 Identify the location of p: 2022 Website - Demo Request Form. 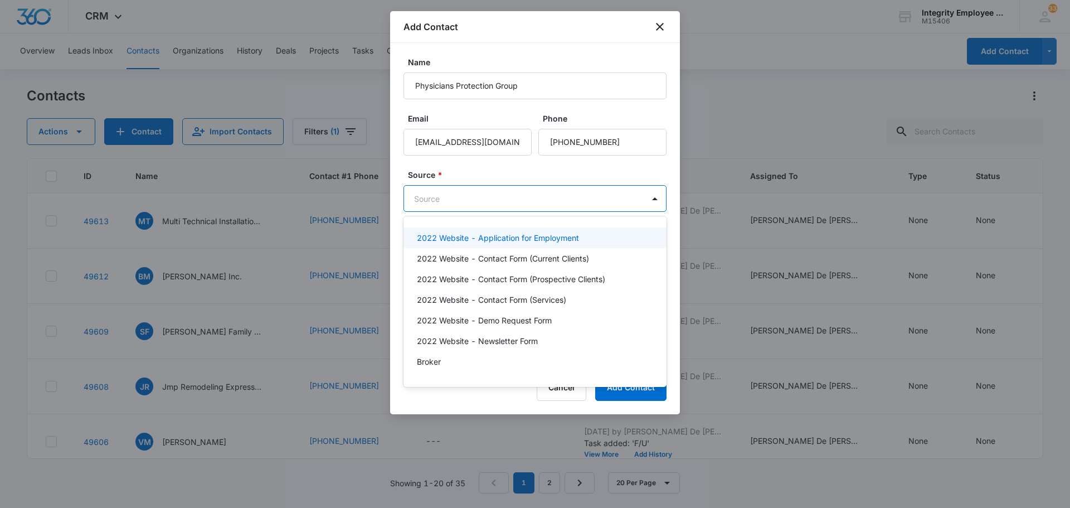
(484, 320).